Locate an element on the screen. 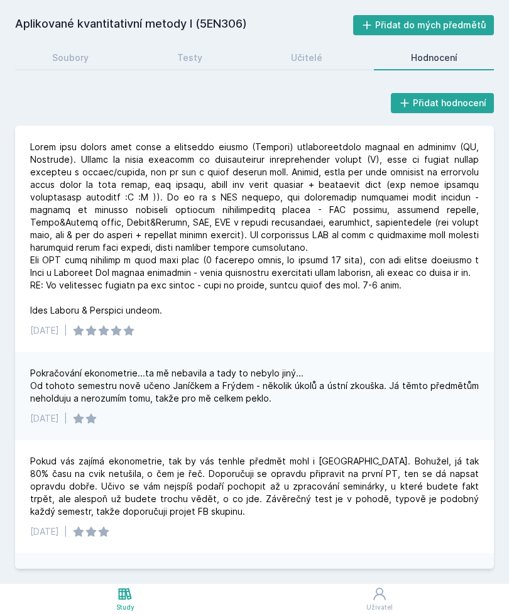  div: Učitelé is located at coordinates (307, 58).